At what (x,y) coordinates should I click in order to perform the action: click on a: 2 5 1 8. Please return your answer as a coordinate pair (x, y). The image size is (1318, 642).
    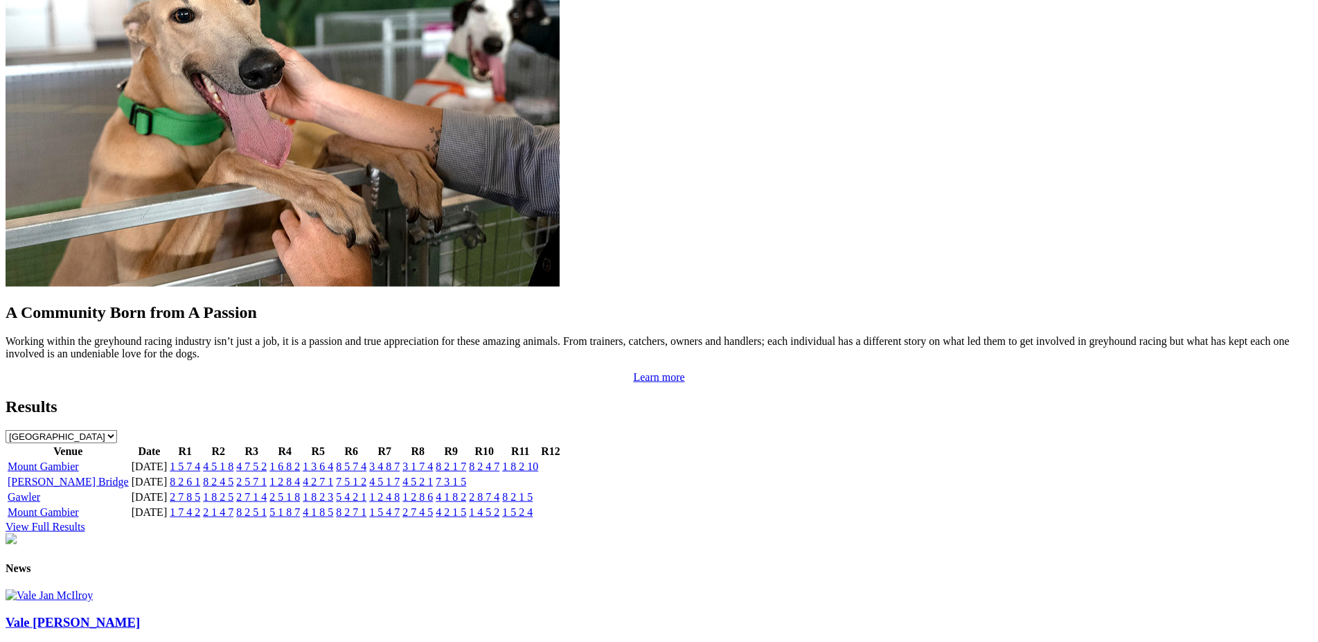
    Looking at the image, I should click on (285, 497).